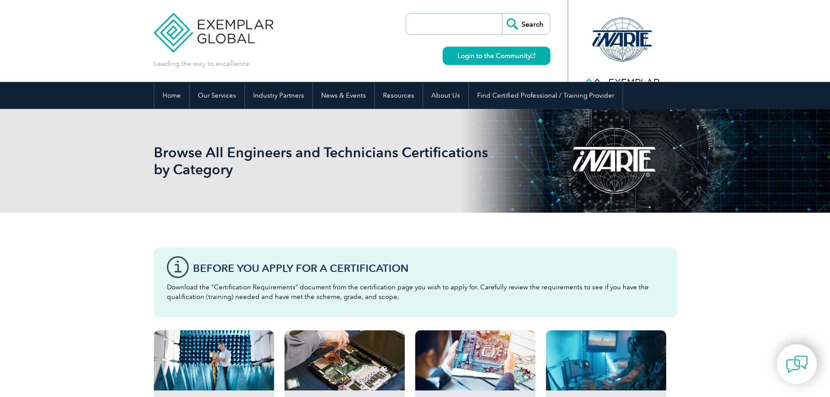  I want to click on a: Industry Partners, so click(278, 95).